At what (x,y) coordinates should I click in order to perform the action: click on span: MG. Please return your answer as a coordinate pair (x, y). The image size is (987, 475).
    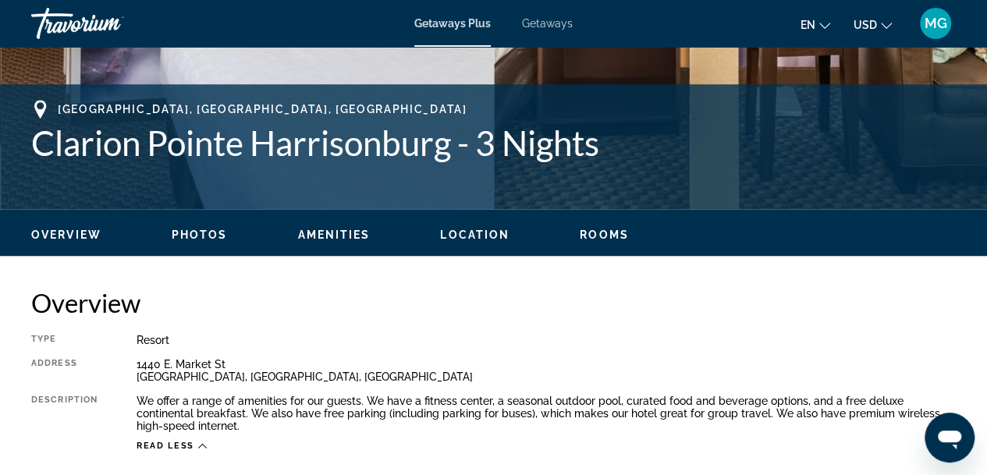
    Looking at the image, I should click on (936, 23).